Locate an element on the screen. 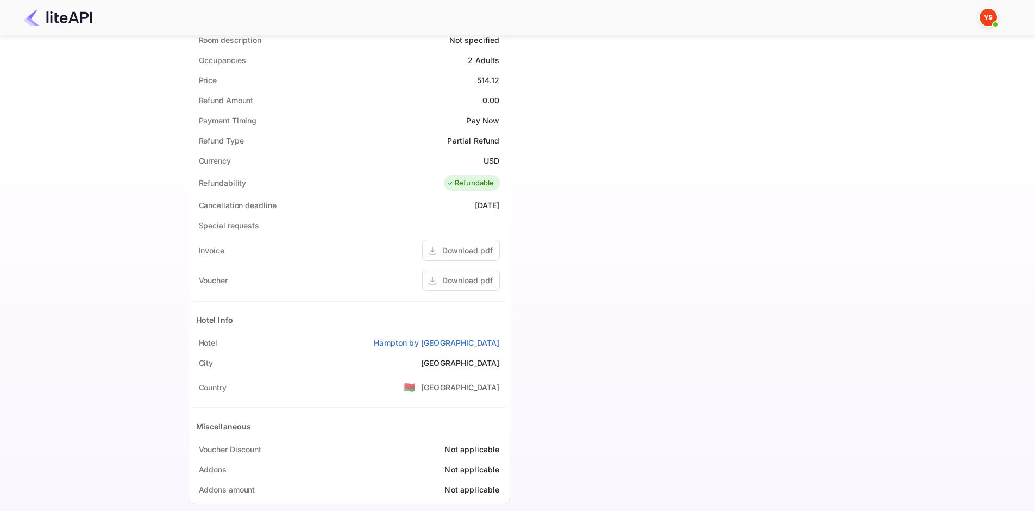 The width and height of the screenshot is (1035, 511). img: LiteAPI Logo is located at coordinates (58, 17).